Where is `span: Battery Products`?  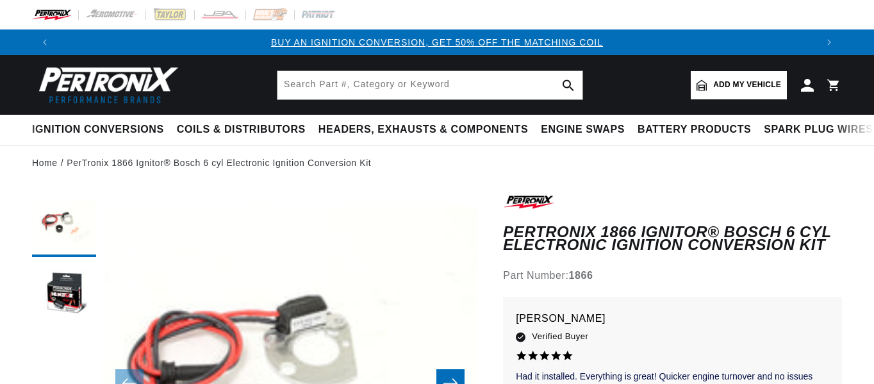 span: Battery Products is located at coordinates (694, 129).